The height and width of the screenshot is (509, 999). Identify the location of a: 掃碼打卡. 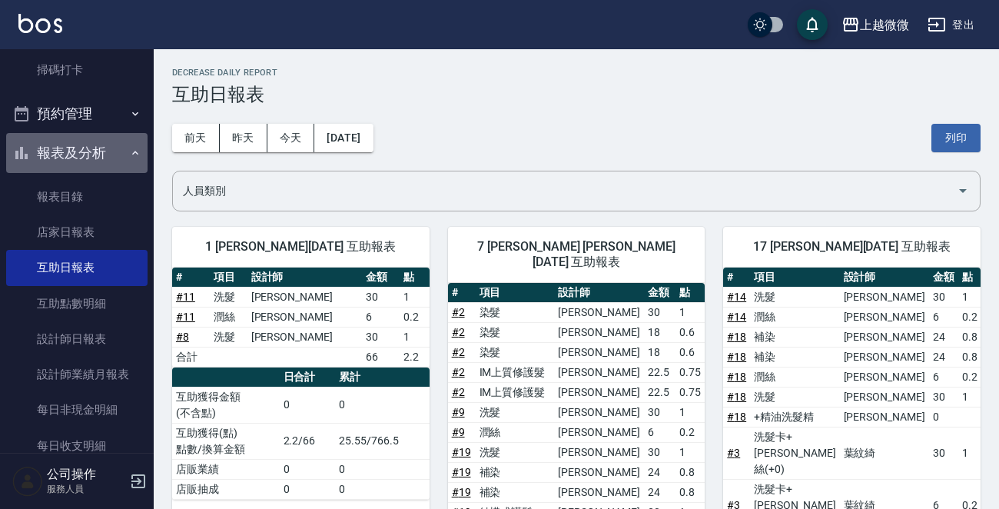
(77, 70).